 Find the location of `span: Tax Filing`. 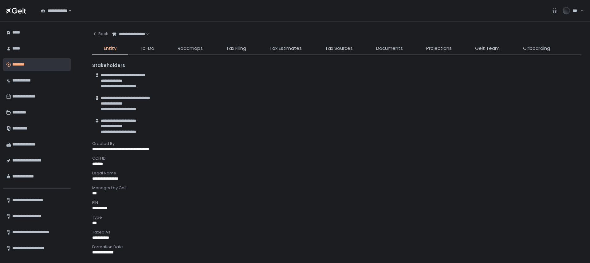

span: Tax Filing is located at coordinates (236, 48).